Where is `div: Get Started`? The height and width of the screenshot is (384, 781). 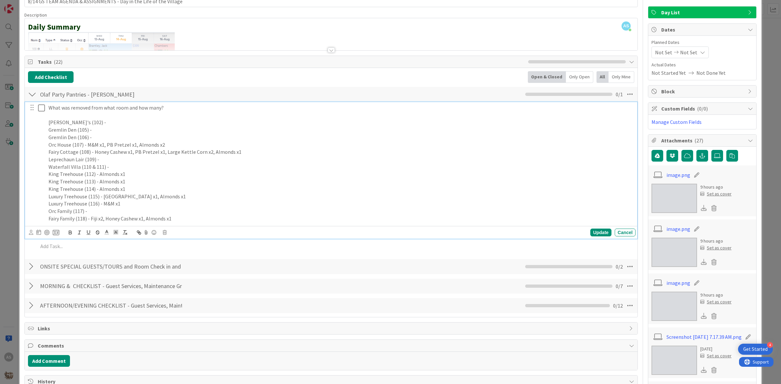 div: Get Started is located at coordinates (756, 350).